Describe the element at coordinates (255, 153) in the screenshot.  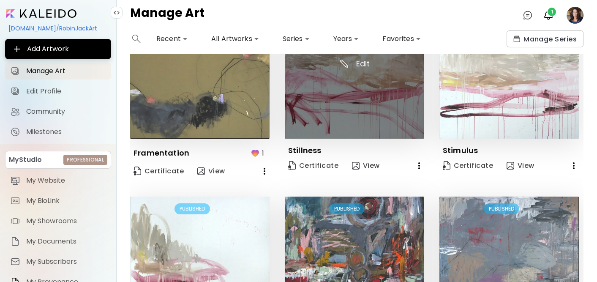
I see `img: favorites` at that location.